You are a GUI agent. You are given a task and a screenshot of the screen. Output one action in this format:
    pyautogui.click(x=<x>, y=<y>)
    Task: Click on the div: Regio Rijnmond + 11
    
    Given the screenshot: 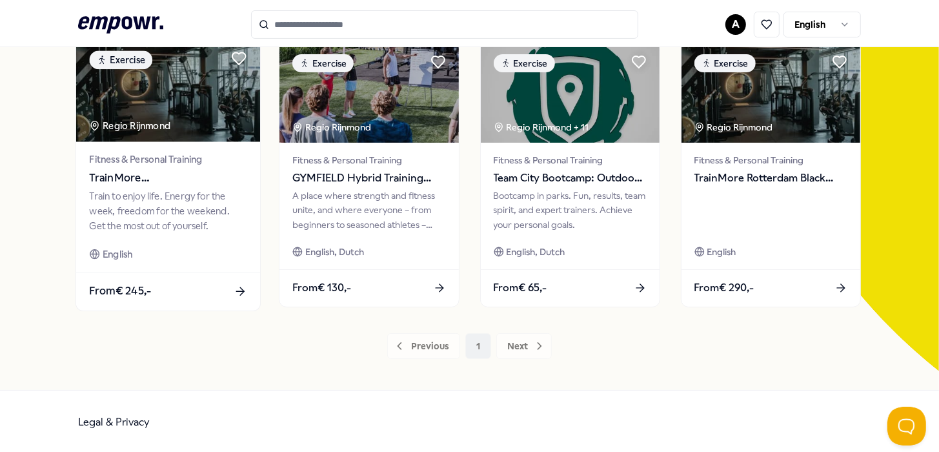 What is the action you would take?
    pyautogui.click(x=542, y=127)
    